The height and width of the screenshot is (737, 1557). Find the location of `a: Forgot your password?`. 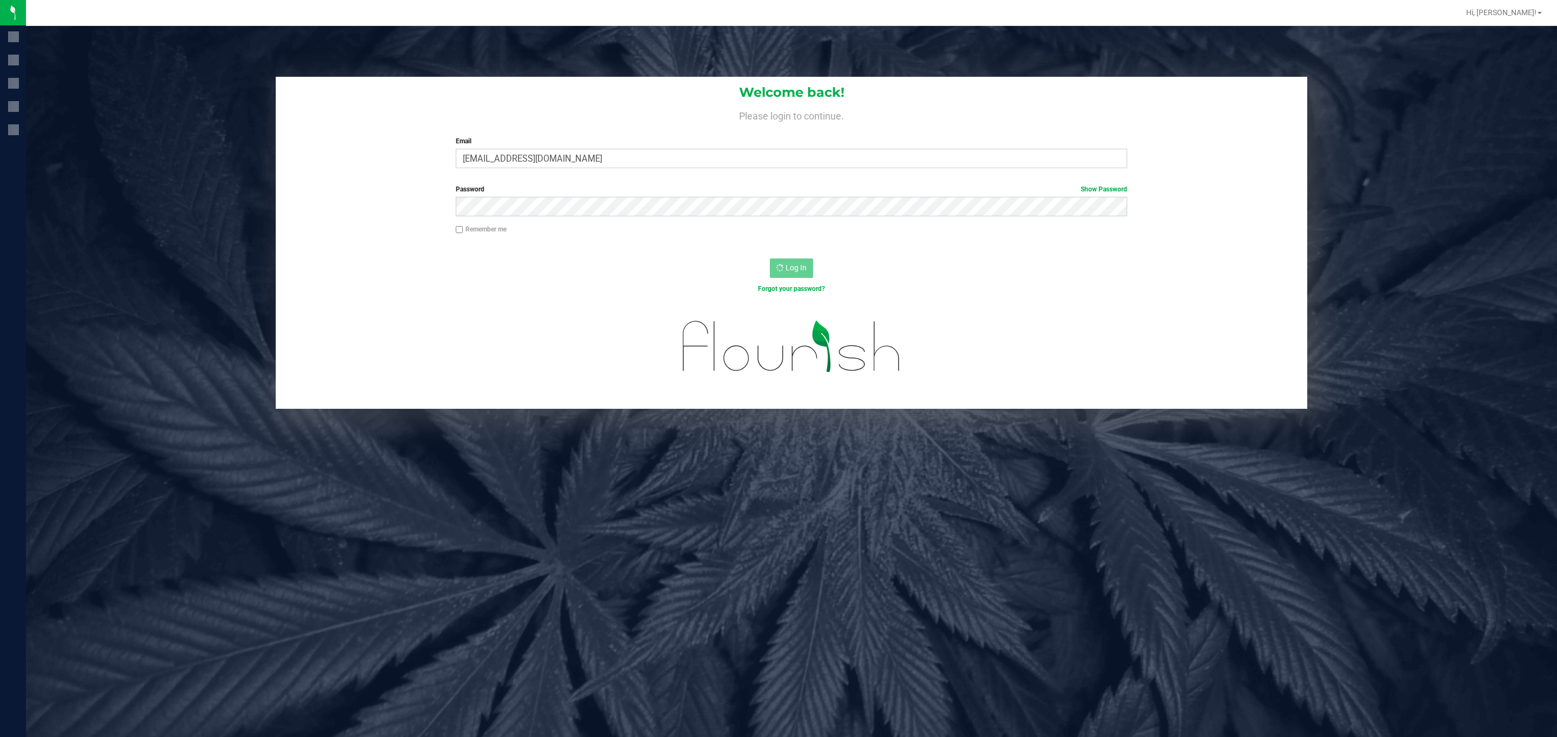

a: Forgot your password? is located at coordinates (791, 289).